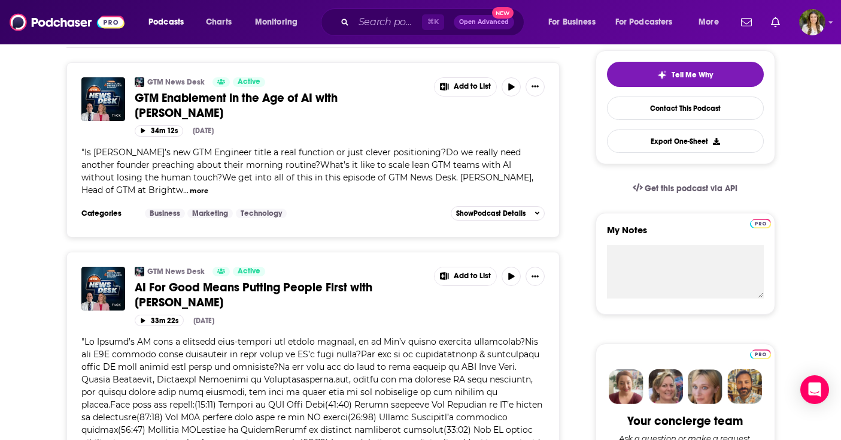 The image size is (841, 440). I want to click on span: Tell Me Why, so click(692, 75).